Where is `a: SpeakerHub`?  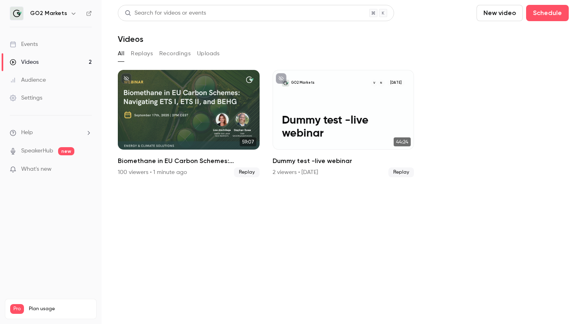 a: SpeakerHub is located at coordinates (37, 151).